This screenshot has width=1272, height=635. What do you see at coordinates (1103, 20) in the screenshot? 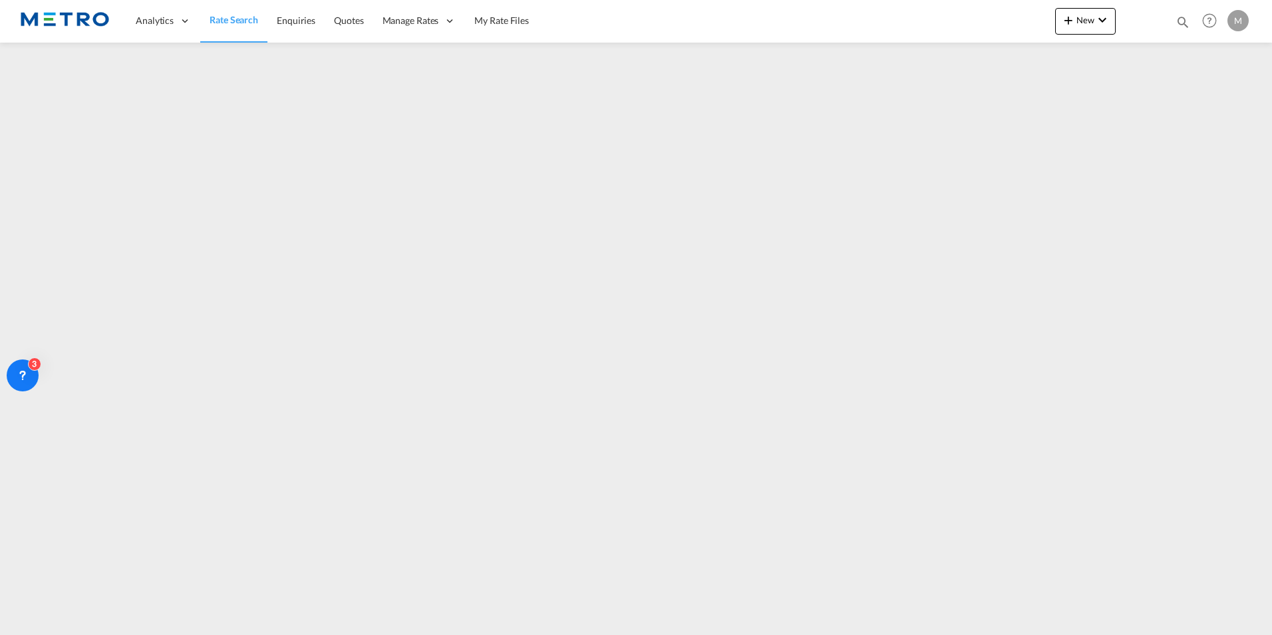
I see `md-icon: icon-chevron-down` at bounding box center [1103, 20].